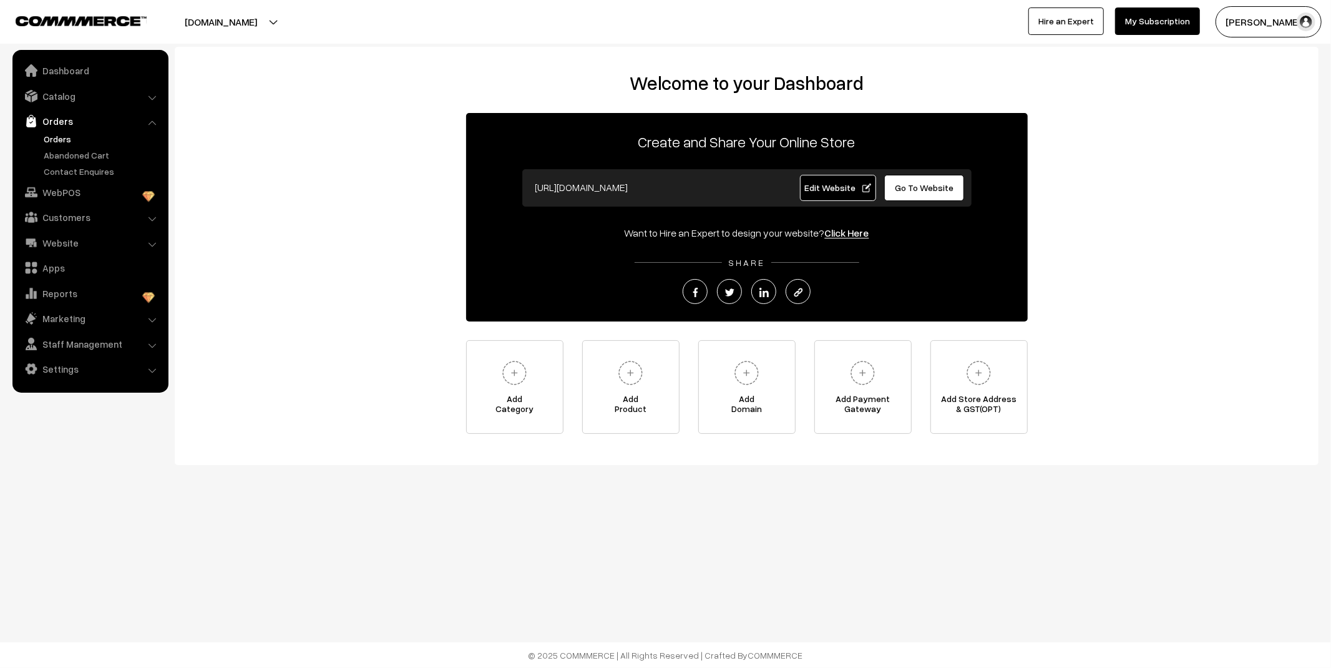  Describe the element at coordinates (747, 233) in the screenshot. I see `div: Want to Hire an Expert to design your website?` at that location.